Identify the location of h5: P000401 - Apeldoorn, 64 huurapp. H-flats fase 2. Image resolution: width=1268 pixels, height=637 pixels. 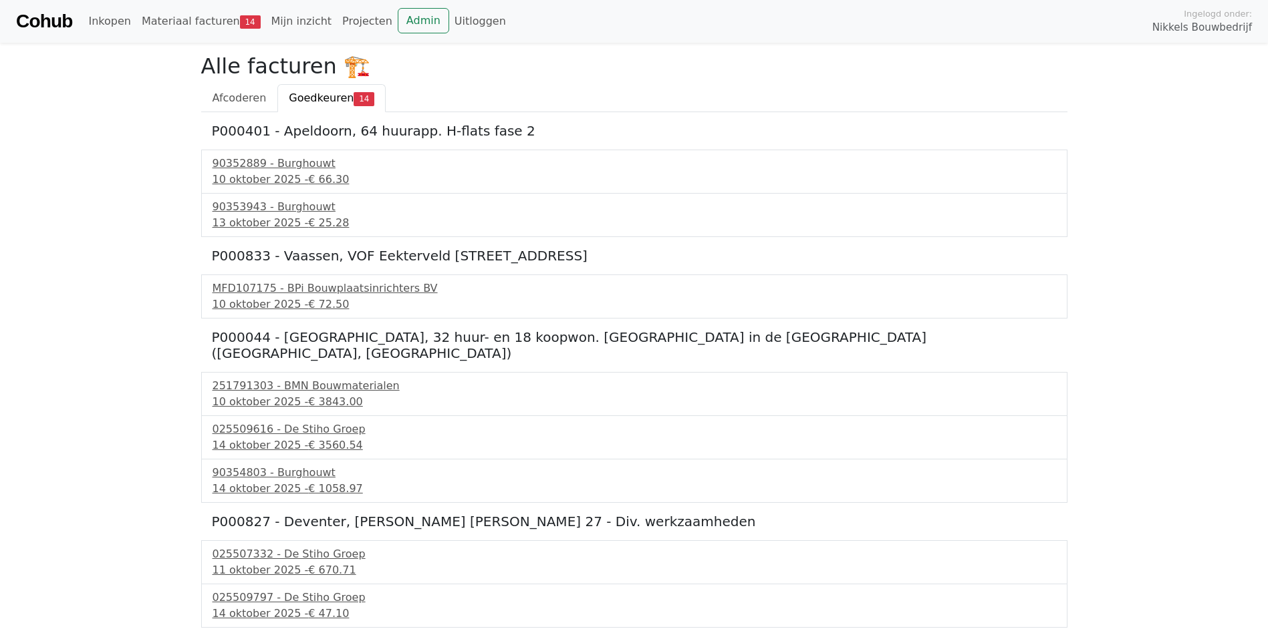
(634, 131).